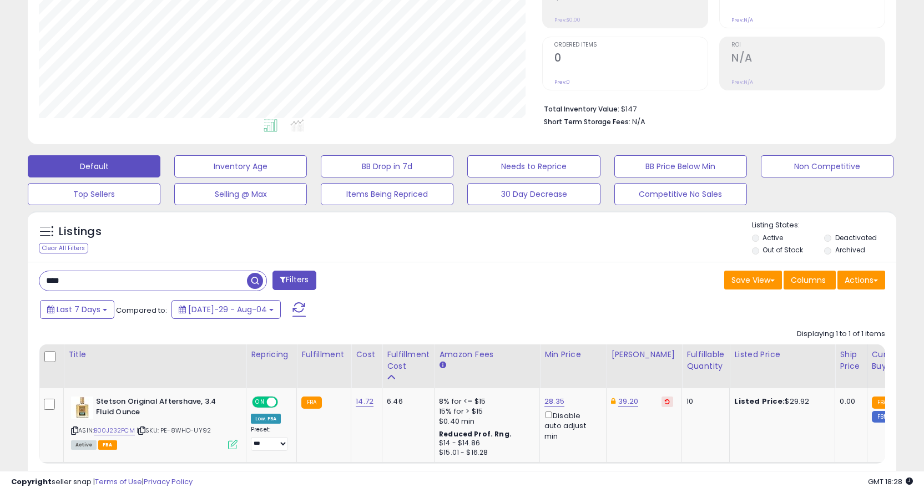 The height and width of the screenshot is (493, 924). What do you see at coordinates (323, 355) in the screenshot?
I see `div: Fulfillment` at bounding box center [323, 355].